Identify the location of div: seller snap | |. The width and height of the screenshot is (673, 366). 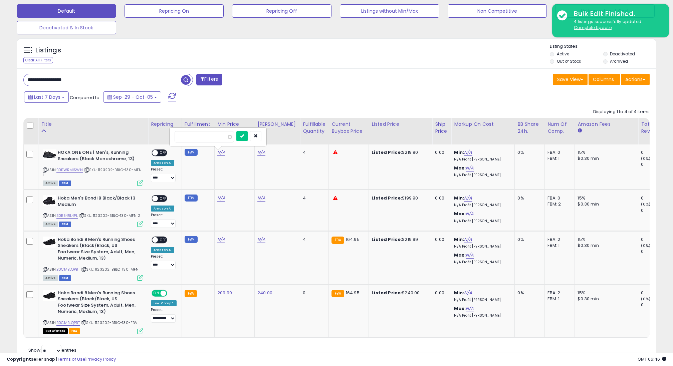
(61, 360).